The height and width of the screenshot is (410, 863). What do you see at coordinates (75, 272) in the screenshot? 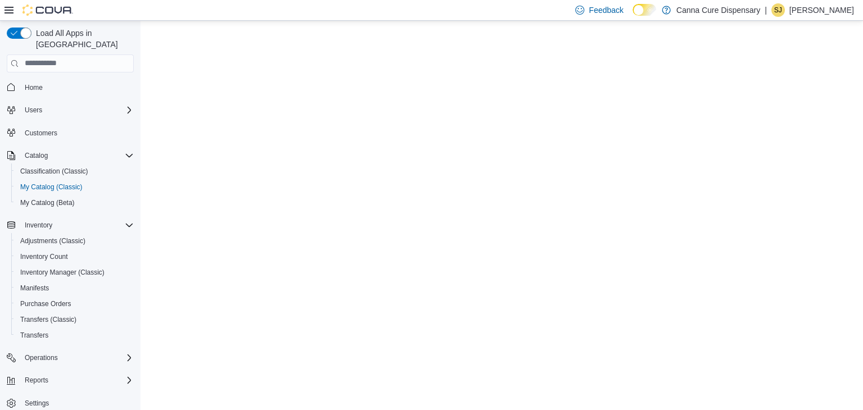
I see `button: Inventory Manager (Classic)` at bounding box center [75, 272].